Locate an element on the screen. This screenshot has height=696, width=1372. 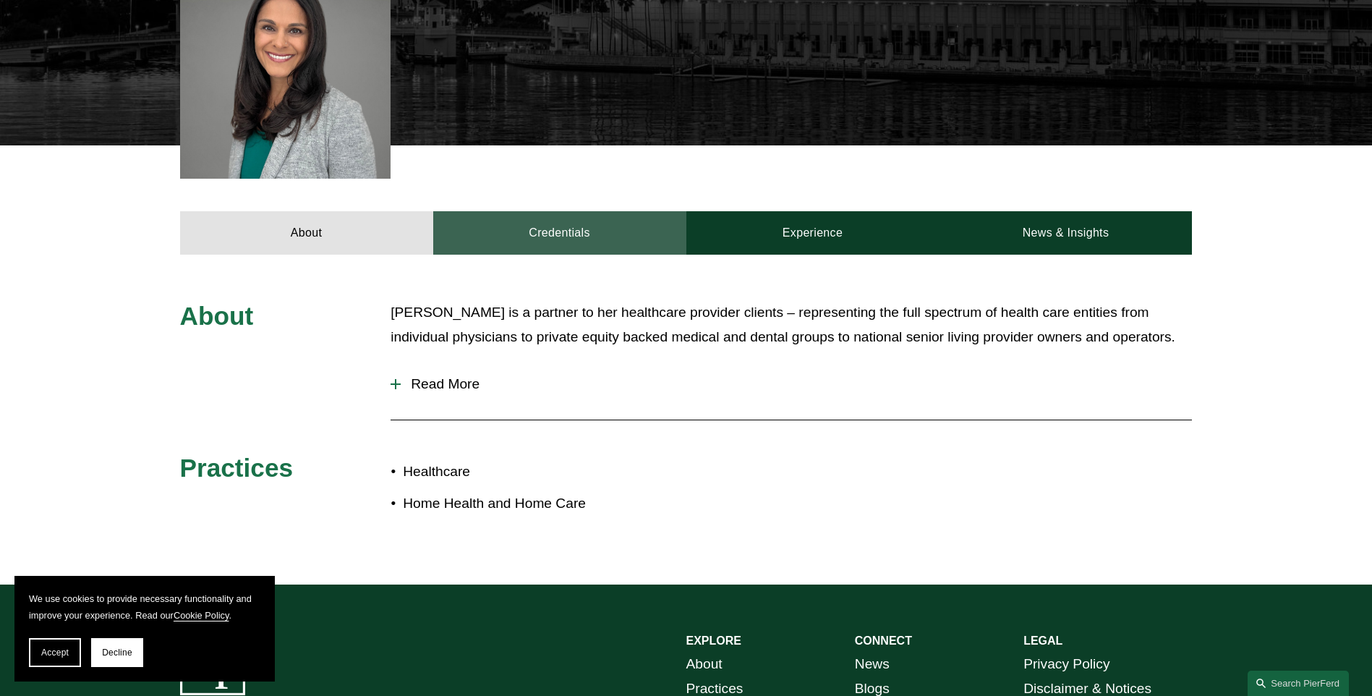
strong: CONNECT is located at coordinates (883, 640).